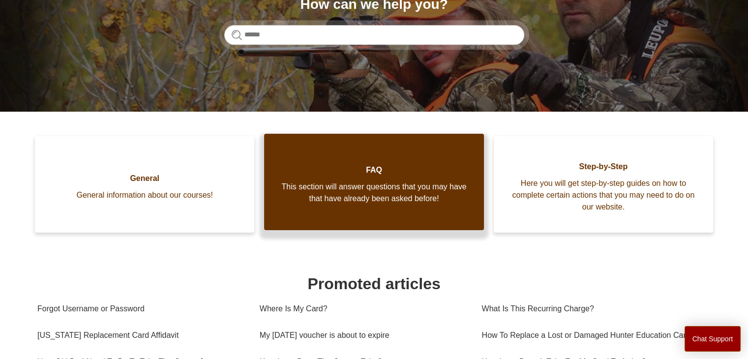 This screenshot has height=359, width=748. I want to click on span: FAQ, so click(374, 170).